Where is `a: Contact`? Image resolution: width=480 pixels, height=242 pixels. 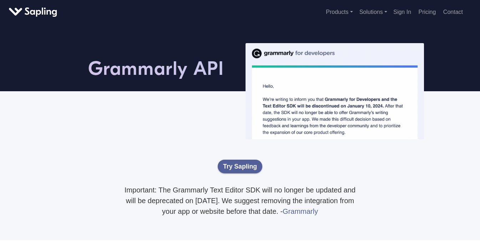 a: Contact is located at coordinates (452, 12).